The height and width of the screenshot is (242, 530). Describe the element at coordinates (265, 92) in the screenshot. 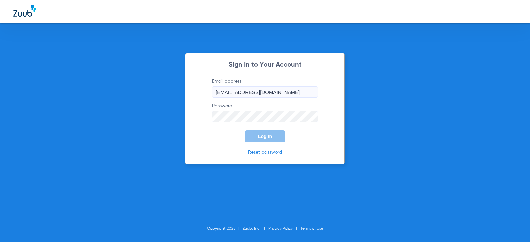

I see `input: Email address` at that location.